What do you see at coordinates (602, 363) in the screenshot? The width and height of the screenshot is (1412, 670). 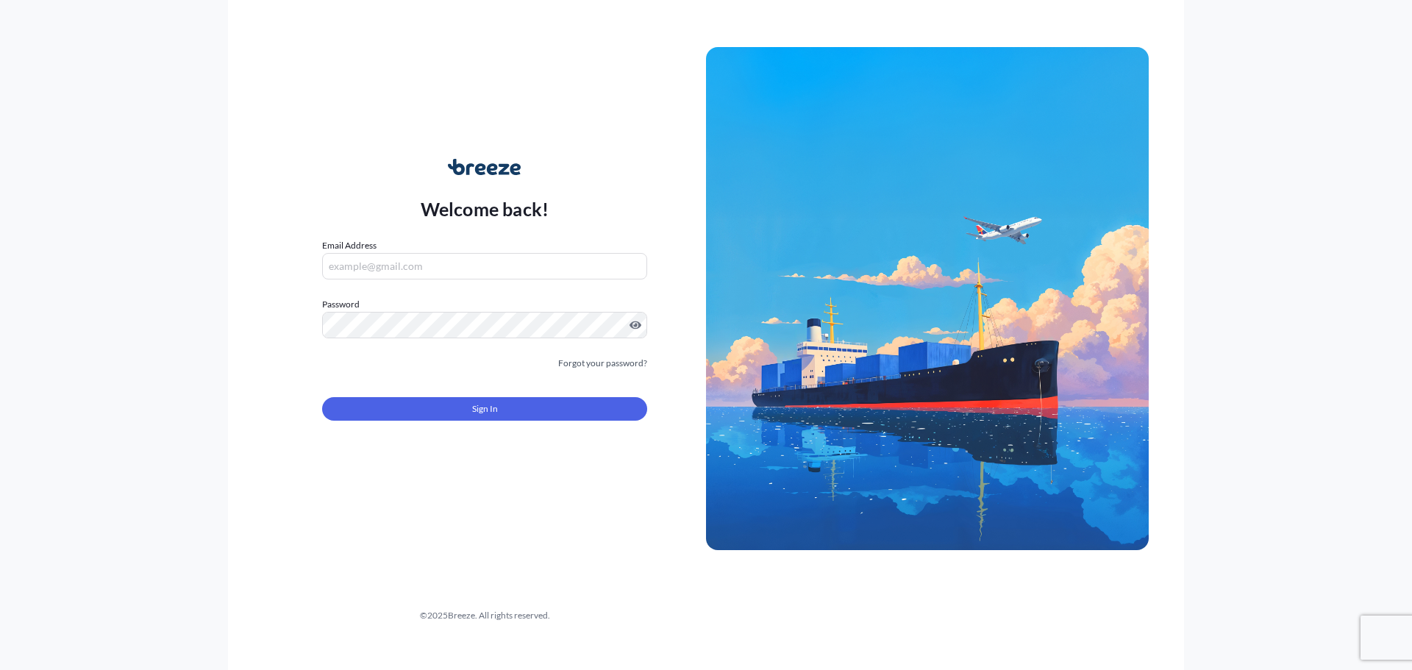 I see `a: Forgot your password?` at bounding box center [602, 363].